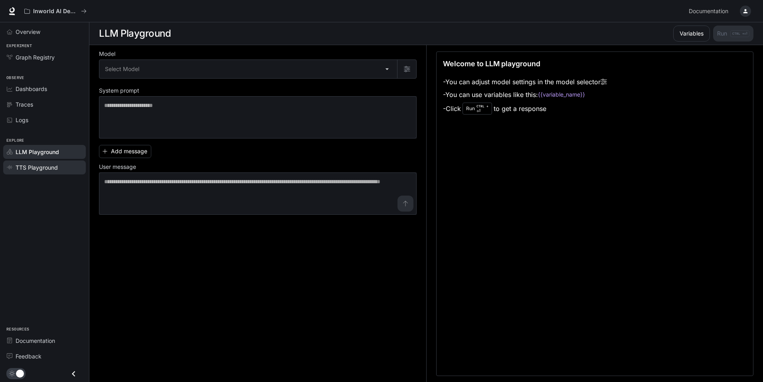 The height and width of the screenshot is (382, 763). I want to click on span: TTS Playground, so click(37, 167).